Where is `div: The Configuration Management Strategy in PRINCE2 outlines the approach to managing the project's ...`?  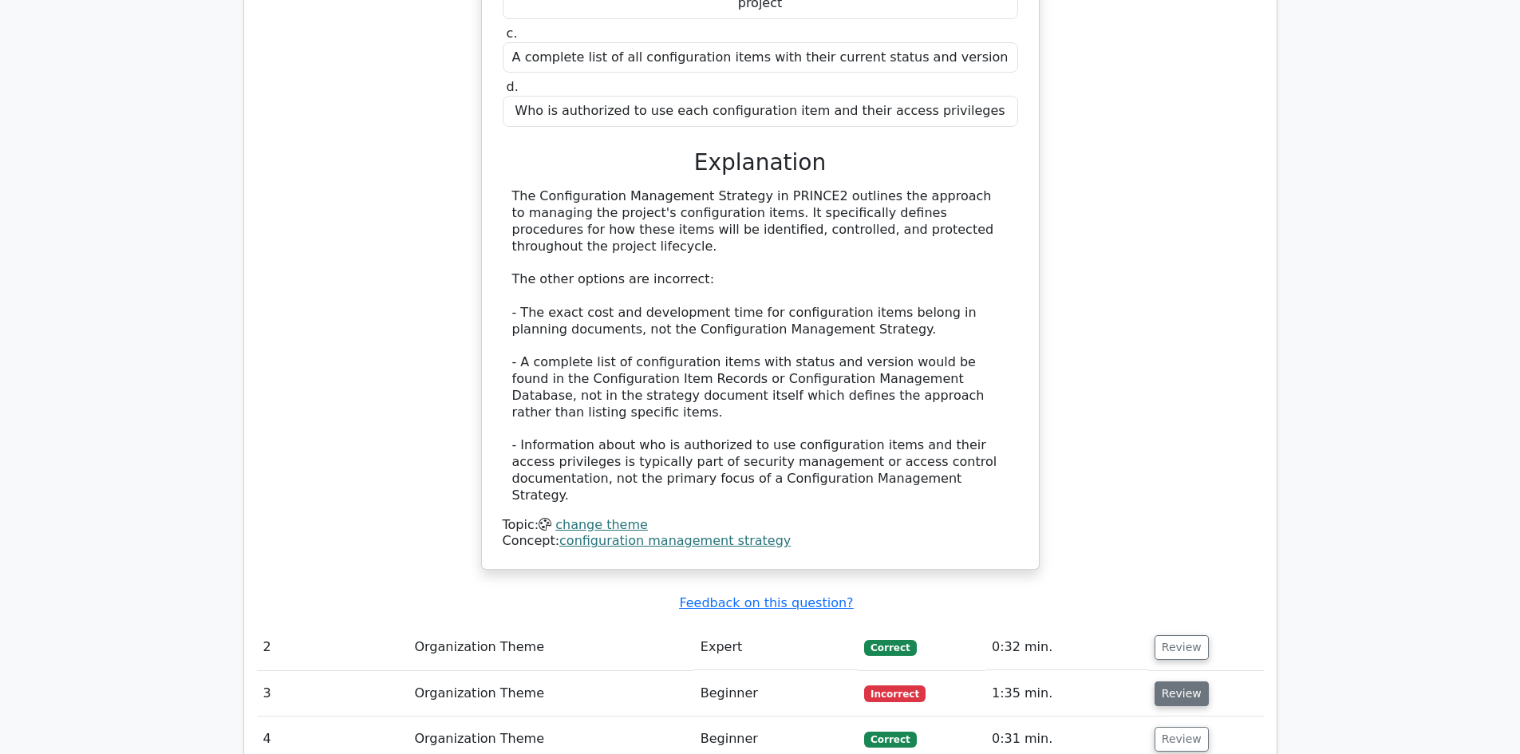 div: The Configuration Management Strategy in PRINCE2 outlines the approach to managing the project's ... is located at coordinates (760, 346).